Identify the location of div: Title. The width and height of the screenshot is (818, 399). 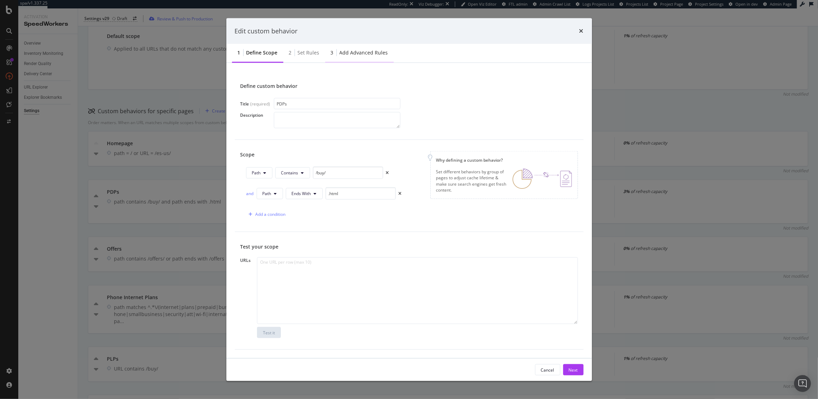
(245, 103).